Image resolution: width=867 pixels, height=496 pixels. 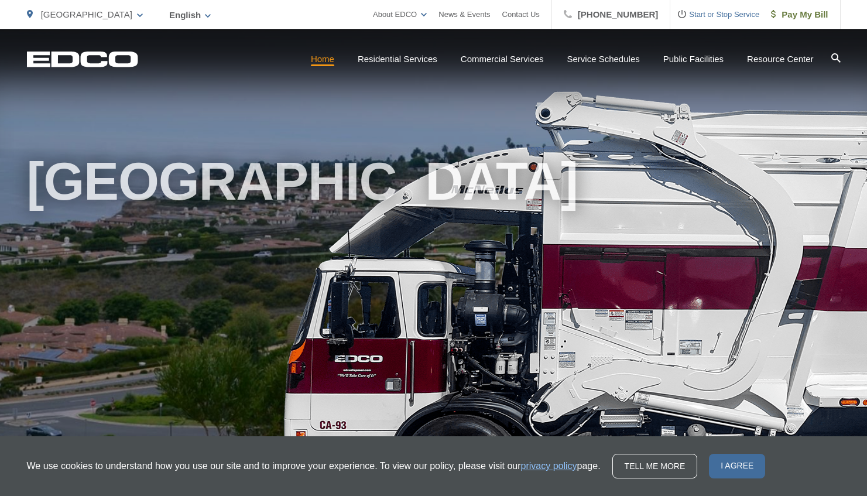 What do you see at coordinates (322, 59) in the screenshot?
I see `a: Home` at bounding box center [322, 59].